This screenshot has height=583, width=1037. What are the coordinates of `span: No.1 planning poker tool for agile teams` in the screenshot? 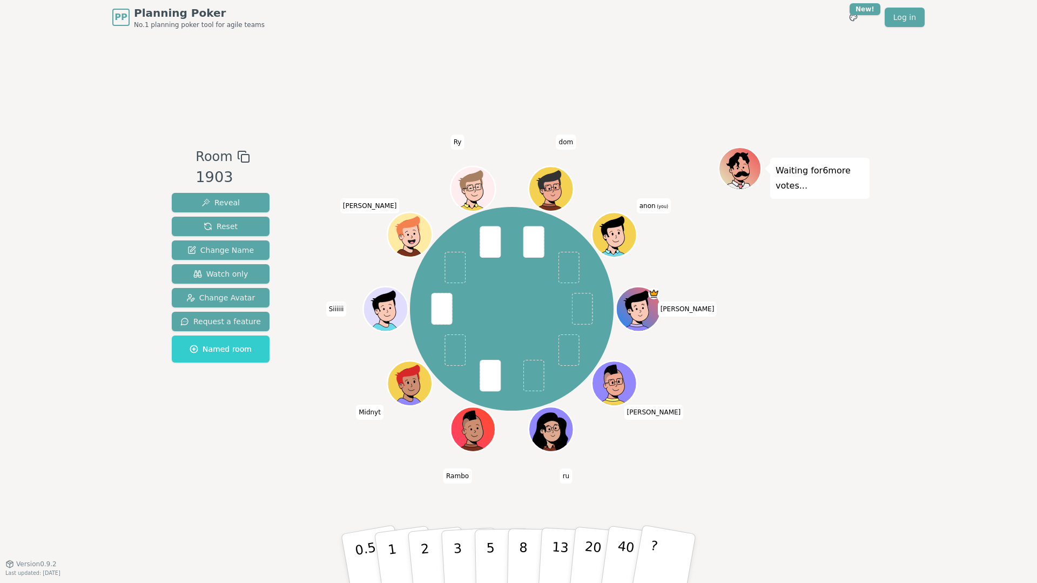 It's located at (199, 25).